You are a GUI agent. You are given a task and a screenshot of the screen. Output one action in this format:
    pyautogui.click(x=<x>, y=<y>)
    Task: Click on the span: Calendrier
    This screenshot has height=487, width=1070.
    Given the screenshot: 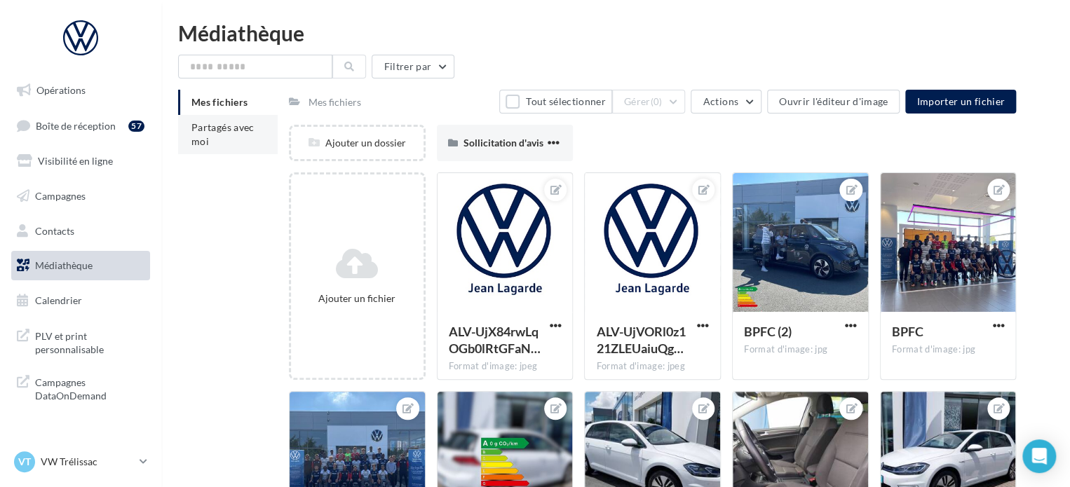 What is the action you would take?
    pyautogui.click(x=58, y=300)
    